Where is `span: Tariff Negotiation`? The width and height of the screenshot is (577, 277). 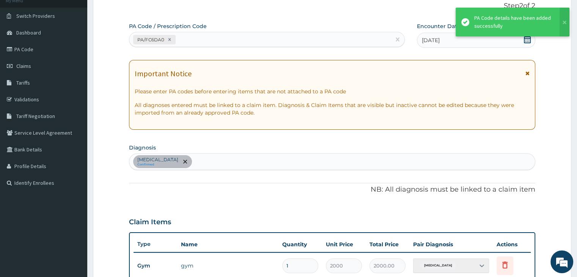 span: Tariff Negotiation is located at coordinates (36, 116).